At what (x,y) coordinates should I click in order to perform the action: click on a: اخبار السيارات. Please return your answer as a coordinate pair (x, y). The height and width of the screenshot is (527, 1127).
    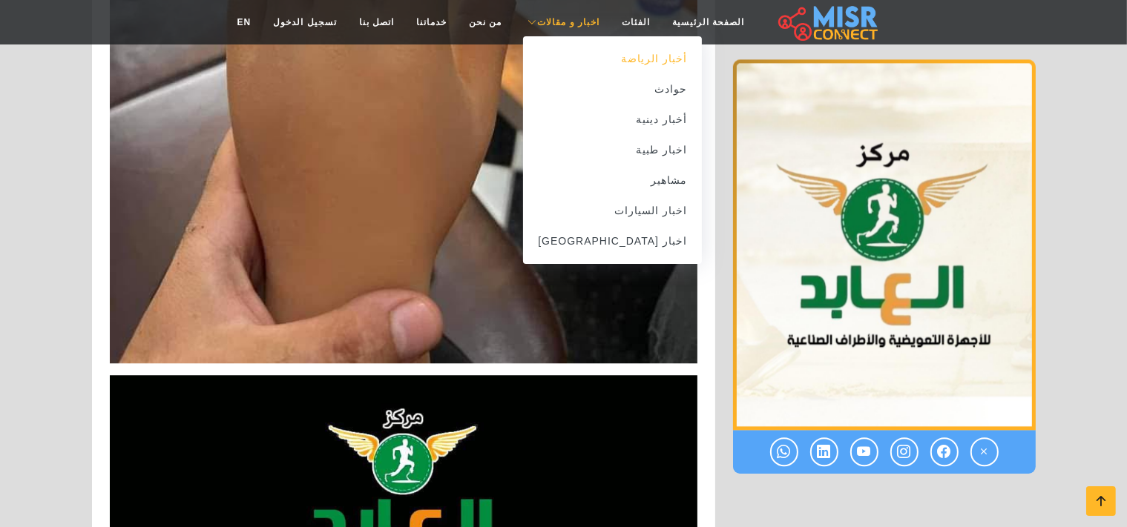
    Looking at the image, I should click on (612, 211).